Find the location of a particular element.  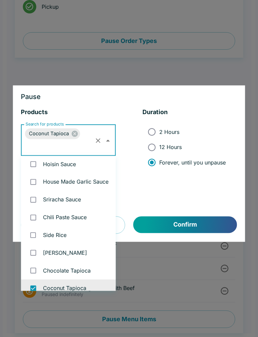

span: Coconut Tapioca is located at coordinates (49, 134).